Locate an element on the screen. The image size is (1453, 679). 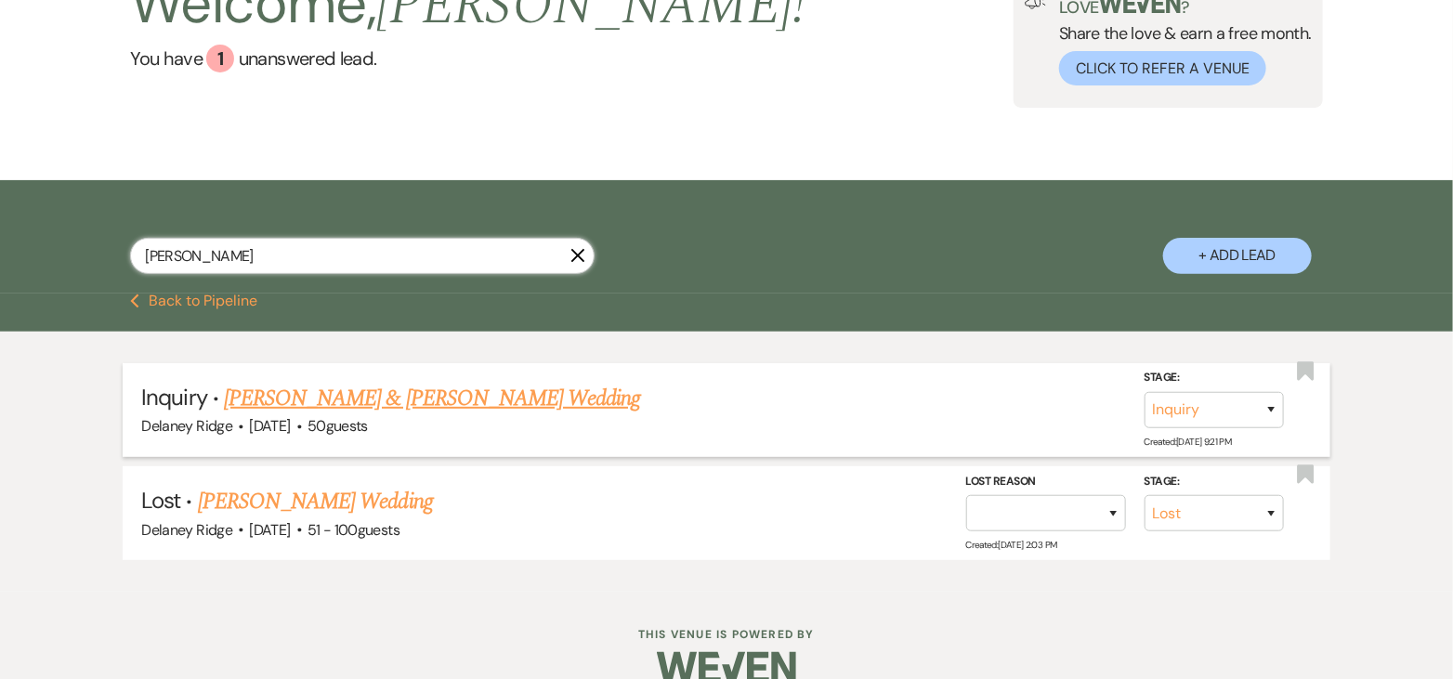
span: Inquiry is located at coordinates (174, 397).